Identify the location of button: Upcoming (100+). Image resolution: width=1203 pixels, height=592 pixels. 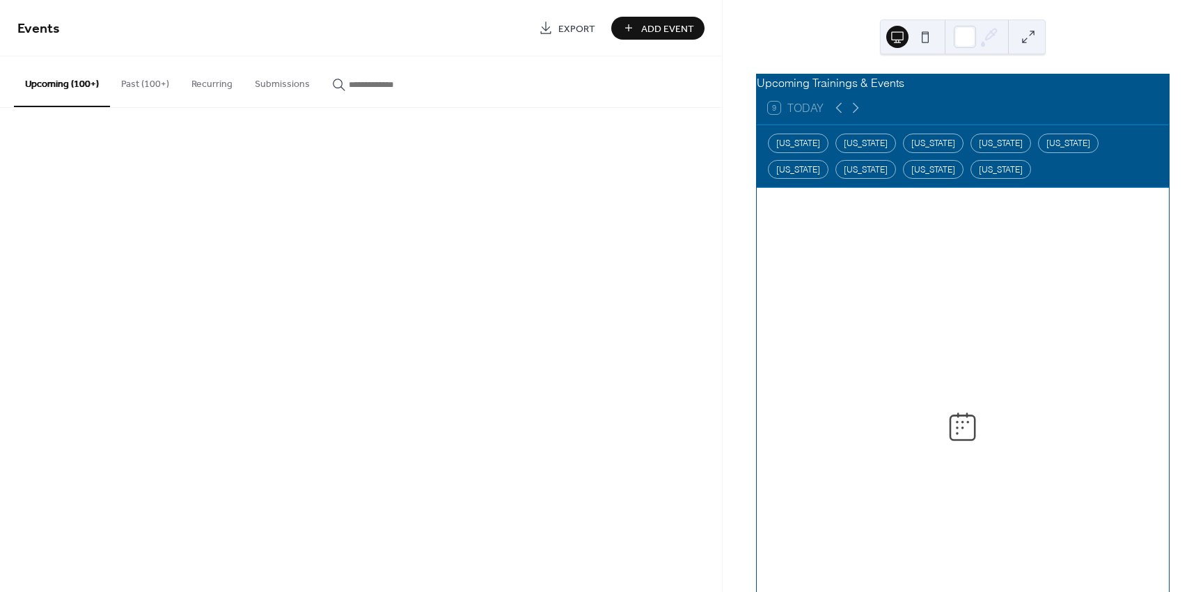
(62, 81).